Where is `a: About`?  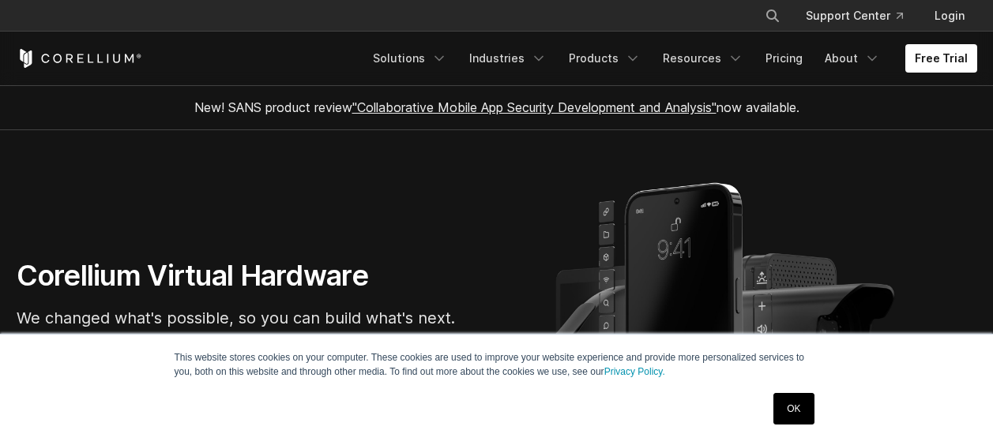 a: About is located at coordinates (852, 58).